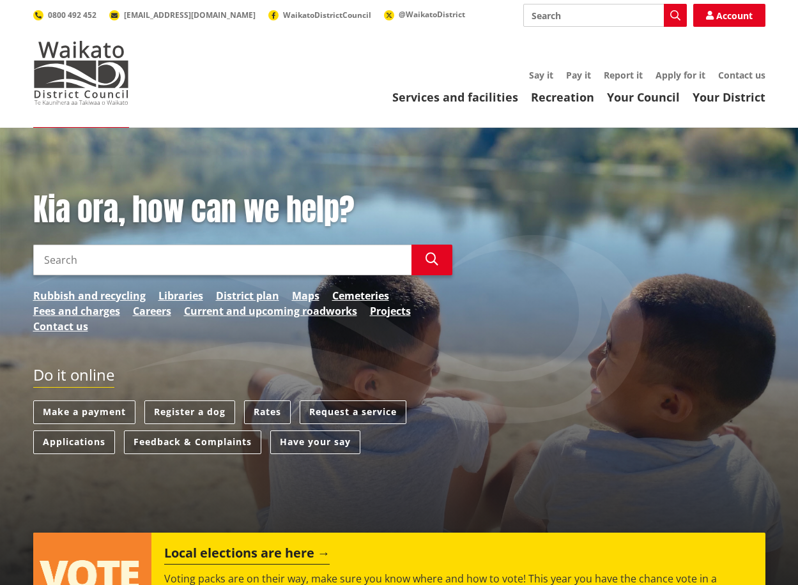  I want to click on a: Feedback & Complaints, so click(192, 442).